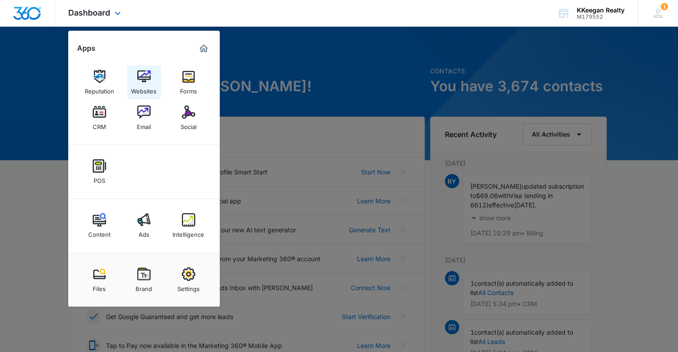 This screenshot has height=352, width=678. I want to click on div: Social, so click(188, 125).